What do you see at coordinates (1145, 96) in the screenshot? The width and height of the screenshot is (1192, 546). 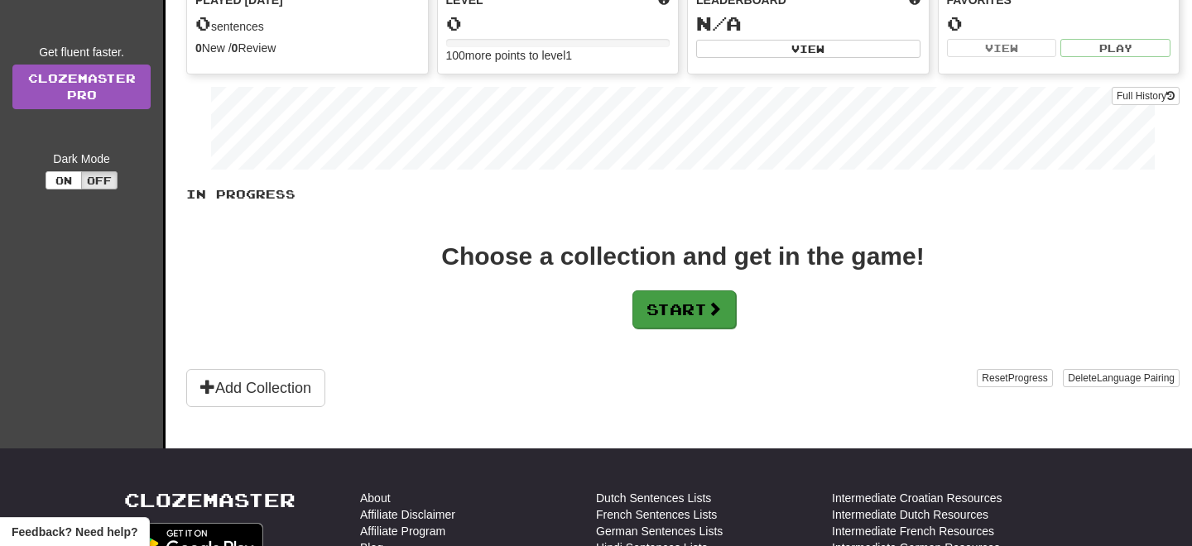 I see `button: Full History` at bounding box center [1145, 96].